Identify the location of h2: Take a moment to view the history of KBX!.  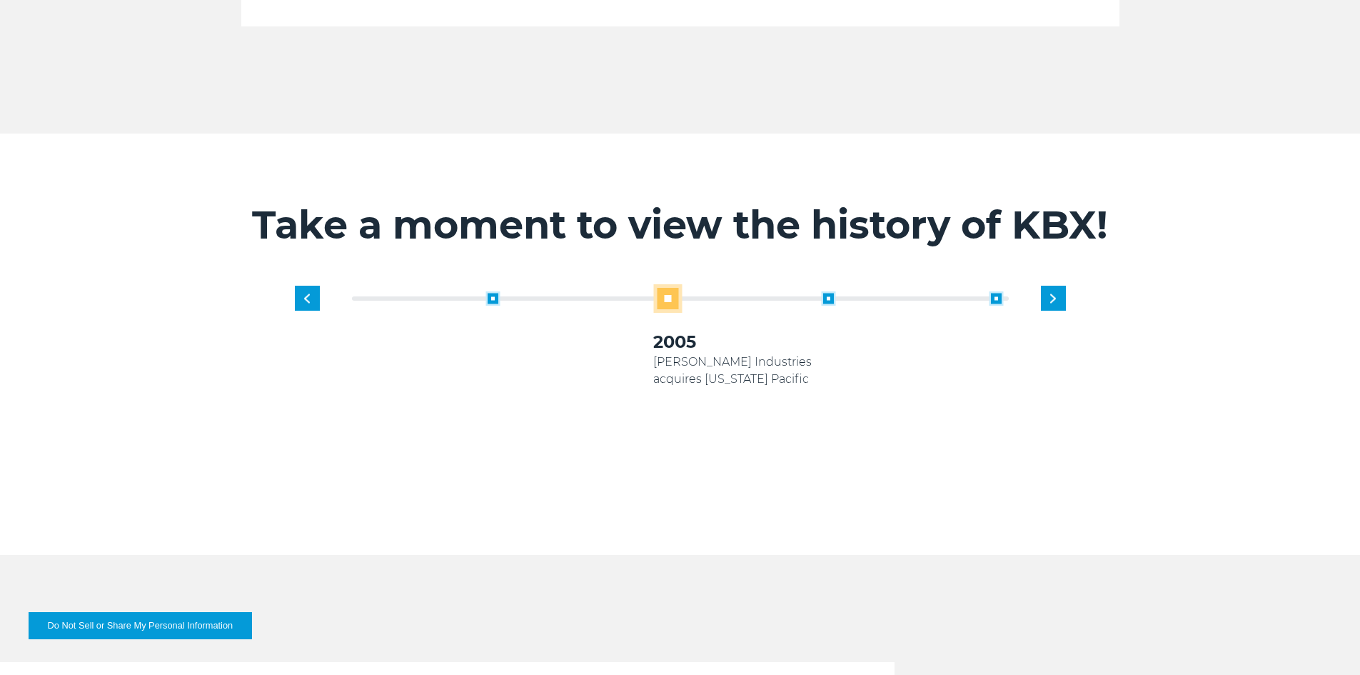
(680, 225).